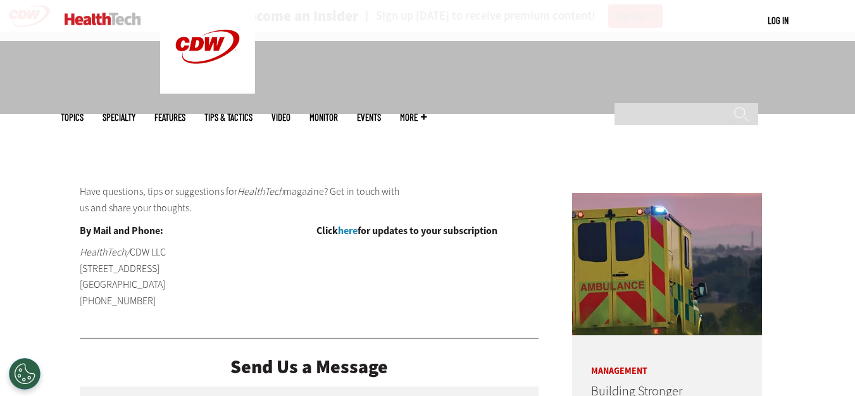 The image size is (855, 396). What do you see at coordinates (191, 231) in the screenshot?
I see `h4: By Mail and Phone:` at bounding box center [191, 231].